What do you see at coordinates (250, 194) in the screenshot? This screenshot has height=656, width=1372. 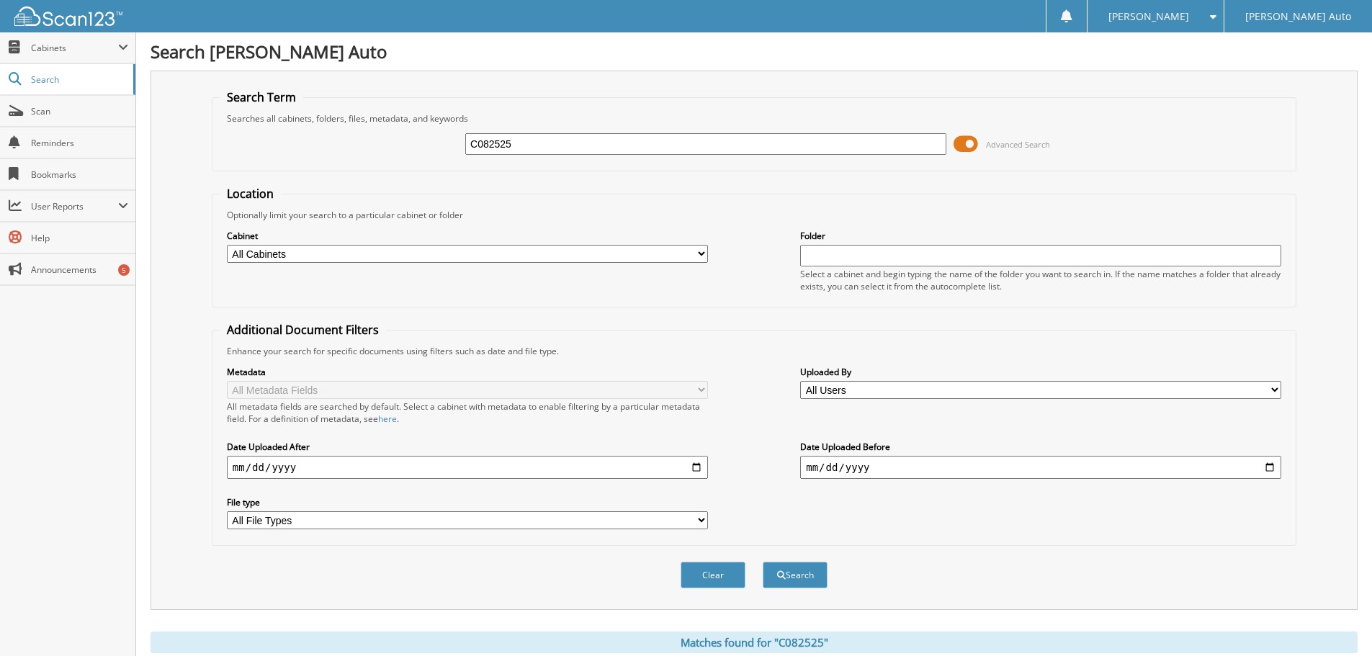 I see `legend: Location` at bounding box center [250, 194].